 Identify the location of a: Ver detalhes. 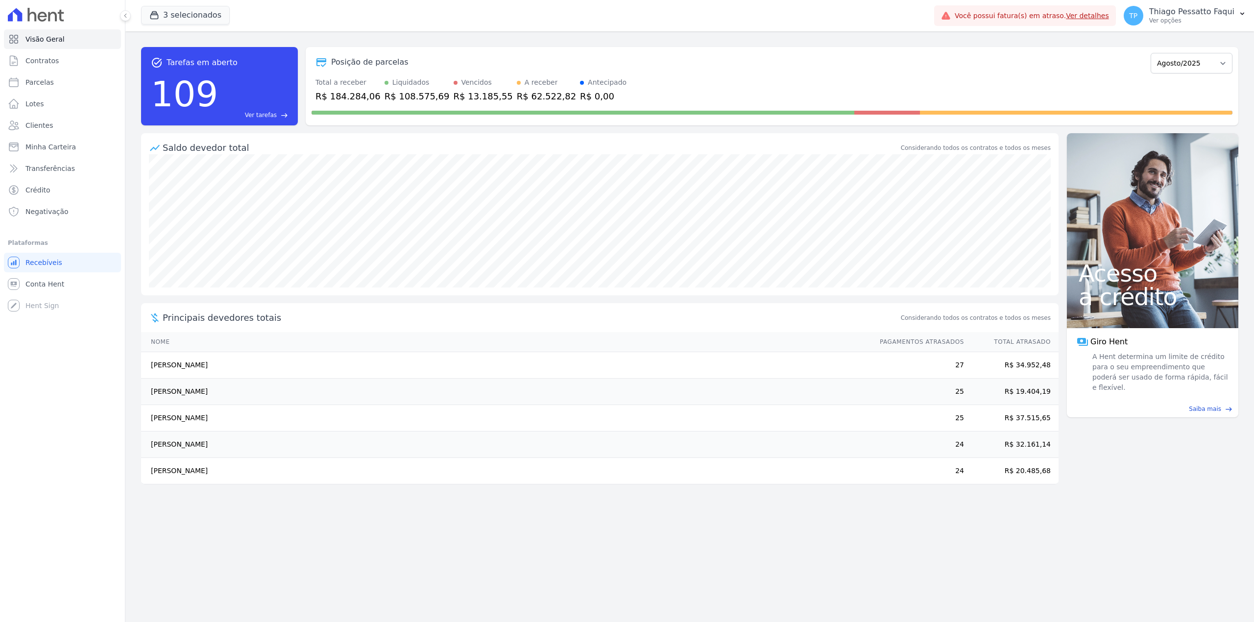
(1088, 16).